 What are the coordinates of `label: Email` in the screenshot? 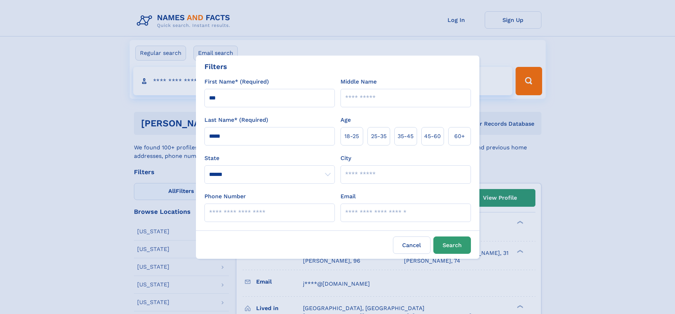 It's located at (348, 197).